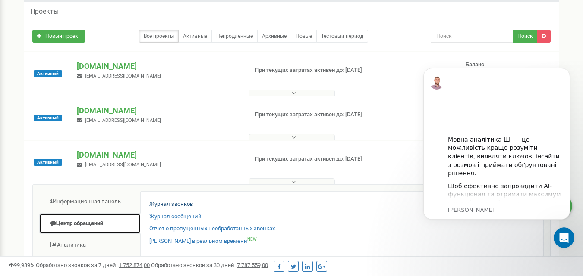 The height and width of the screenshot is (276, 583). Describe the element at coordinates (159, 36) in the screenshot. I see `a: Все проекты` at that location.